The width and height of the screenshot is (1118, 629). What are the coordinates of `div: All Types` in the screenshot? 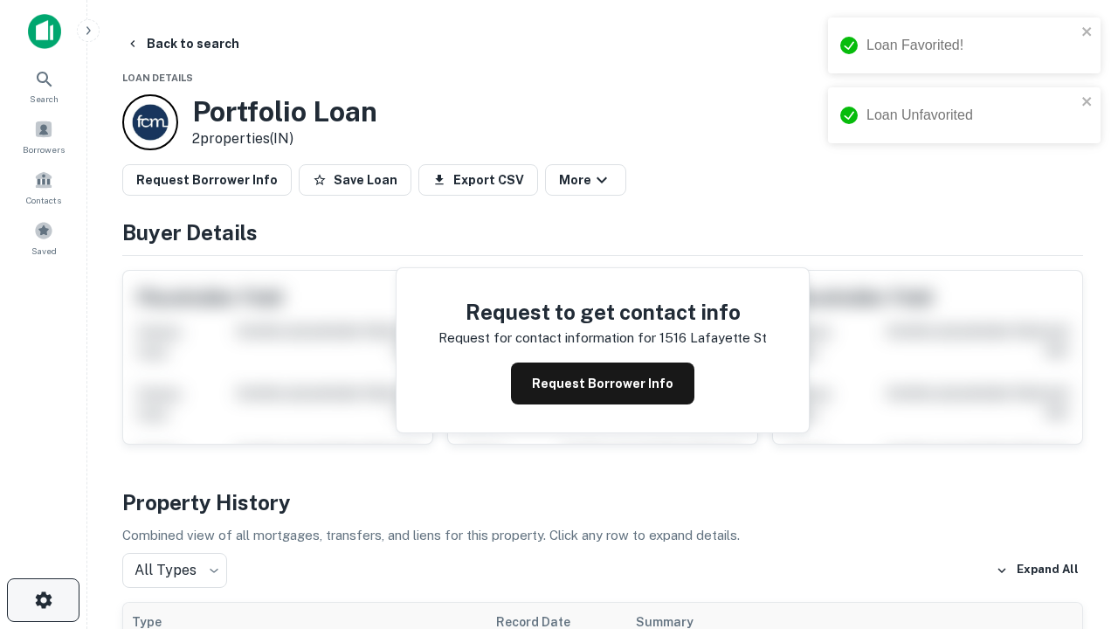 It's located at (175, 571).